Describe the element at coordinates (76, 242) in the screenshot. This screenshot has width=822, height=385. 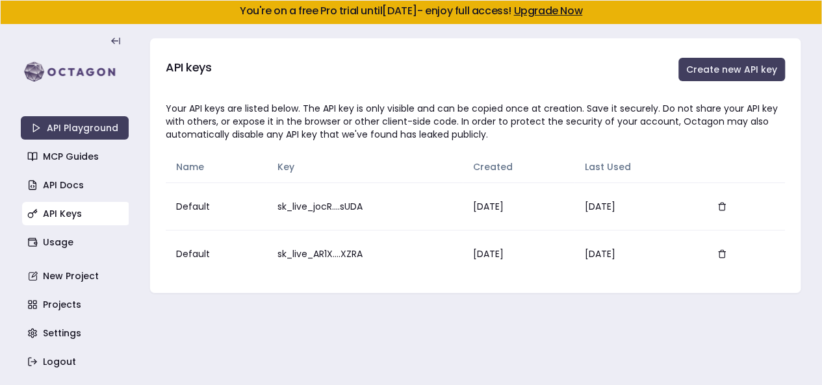
I see `a: Usage` at that location.